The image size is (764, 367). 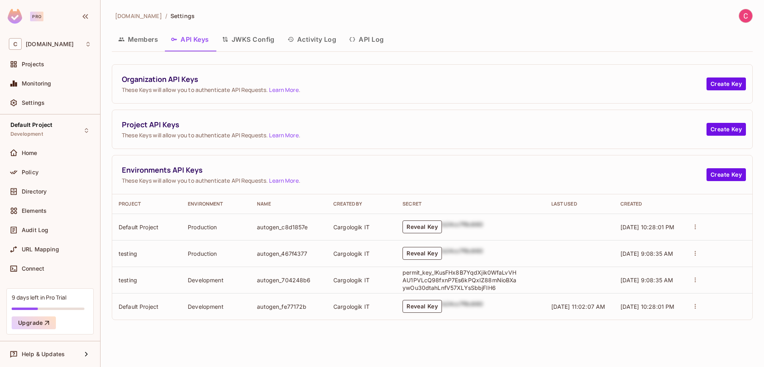 I want to click on div: Last Used, so click(x=579, y=204).